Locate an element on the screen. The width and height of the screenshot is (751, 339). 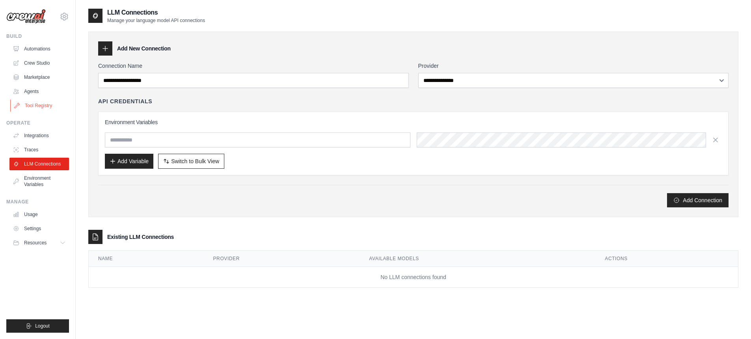
a: Settings is located at coordinates (39, 229).